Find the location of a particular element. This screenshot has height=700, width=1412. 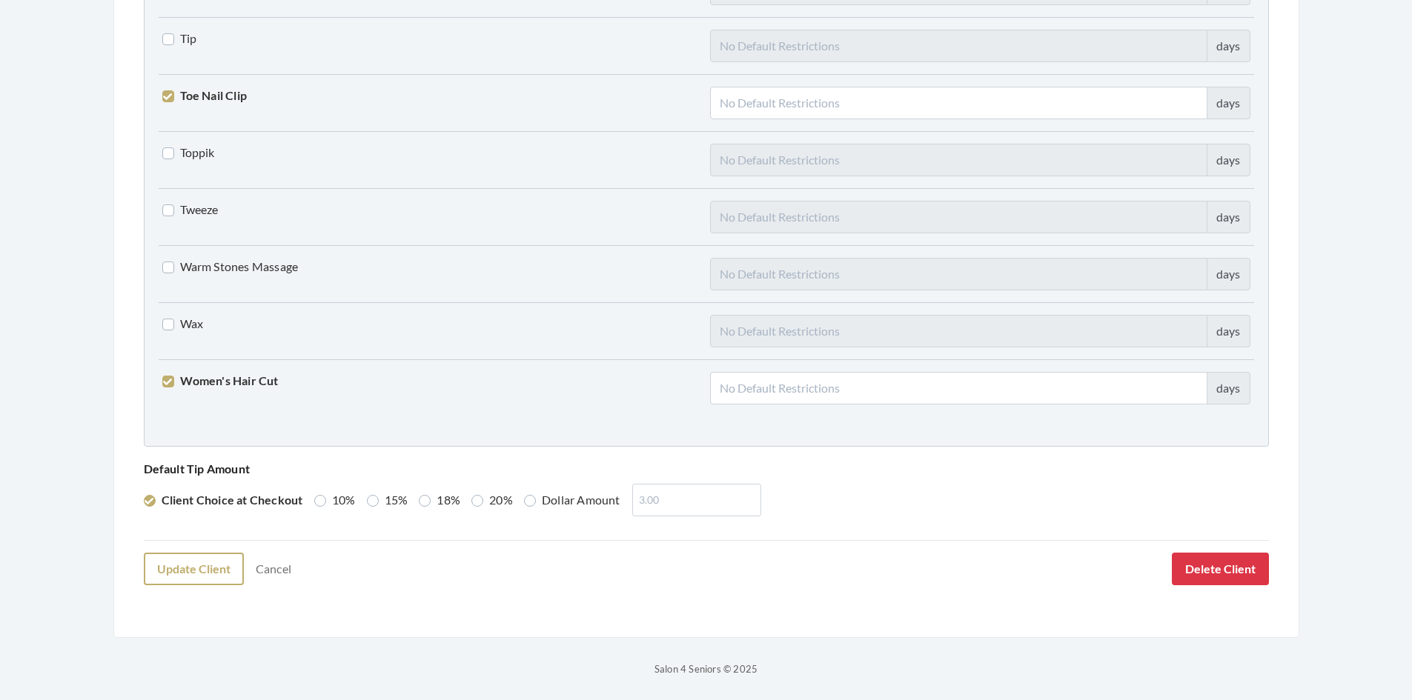

p: Salon 4 Seniors © 2025 is located at coordinates (706, 669).